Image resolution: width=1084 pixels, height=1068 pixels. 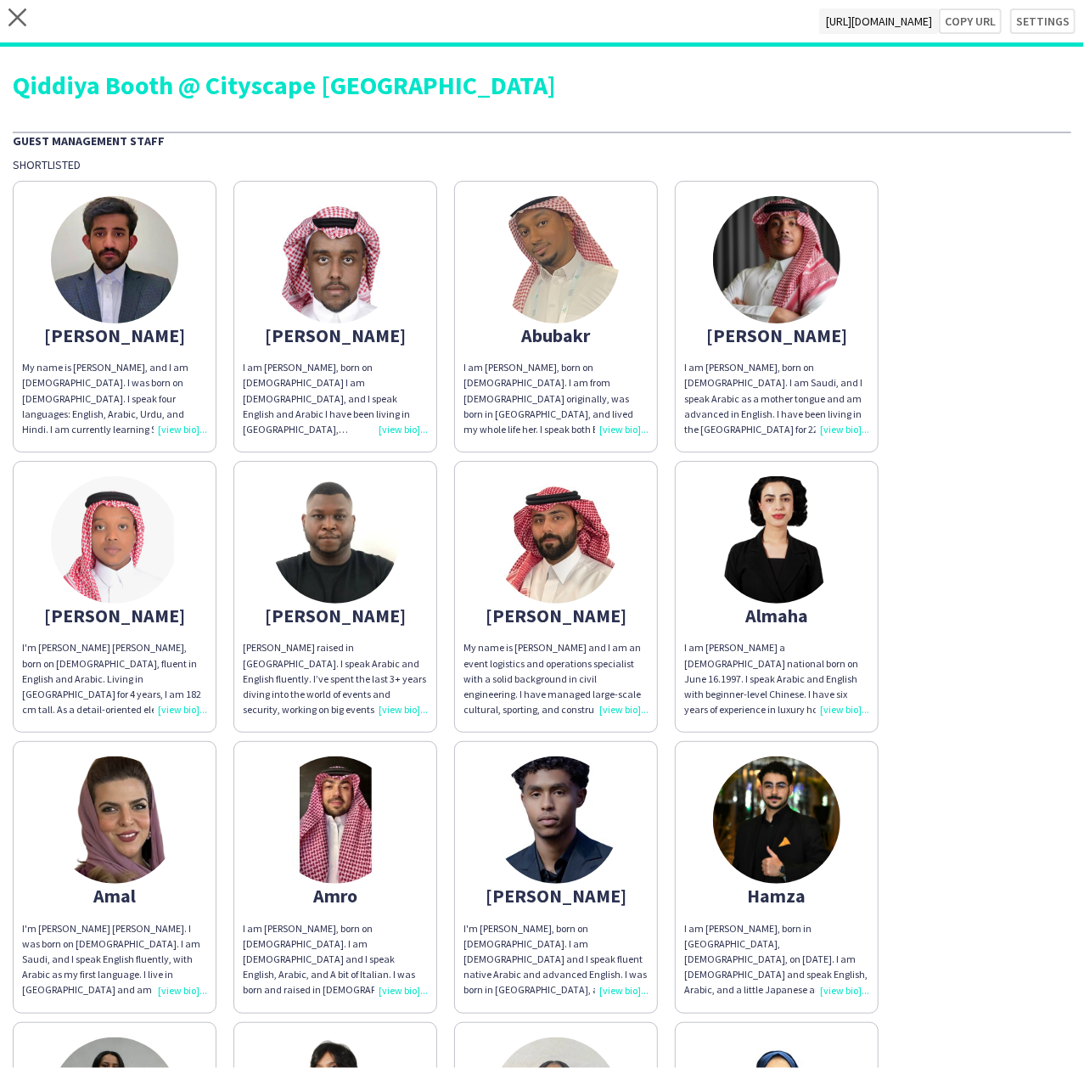 What do you see at coordinates (556, 540) in the screenshot?
I see `img: thumb-672946c82245e.jpeg` at bounding box center [556, 540].